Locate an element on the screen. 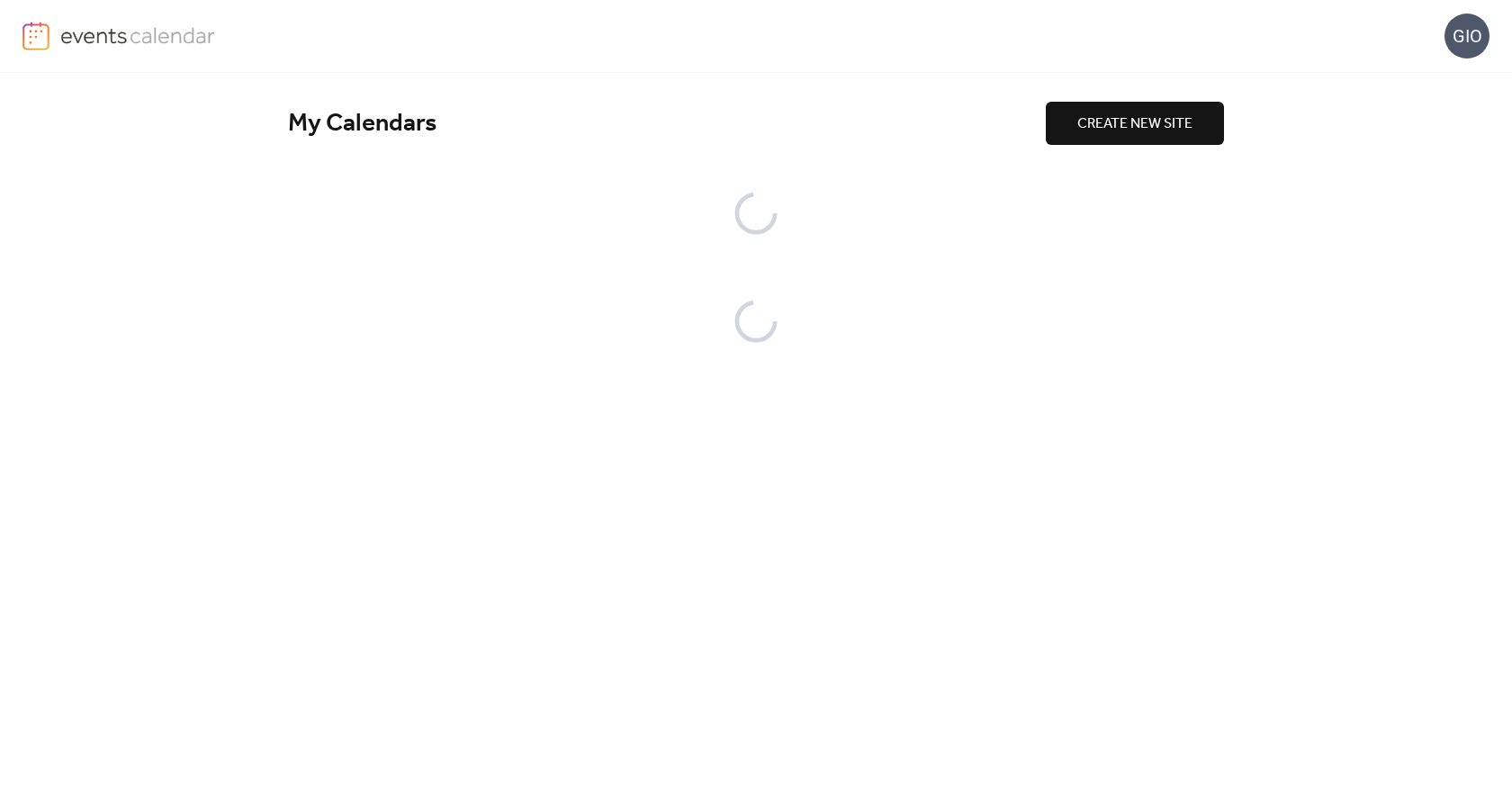  div: My Calendars is located at coordinates (667, 123).